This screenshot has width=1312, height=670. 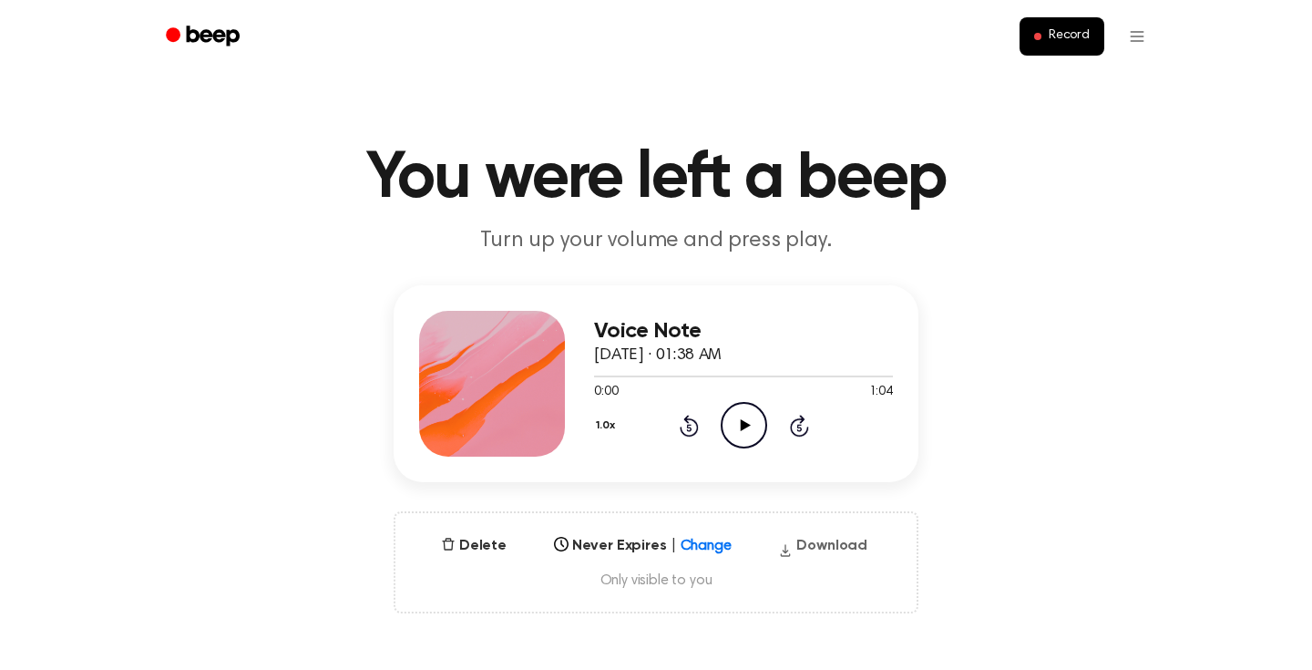 I want to click on a: Beep, so click(x=204, y=36).